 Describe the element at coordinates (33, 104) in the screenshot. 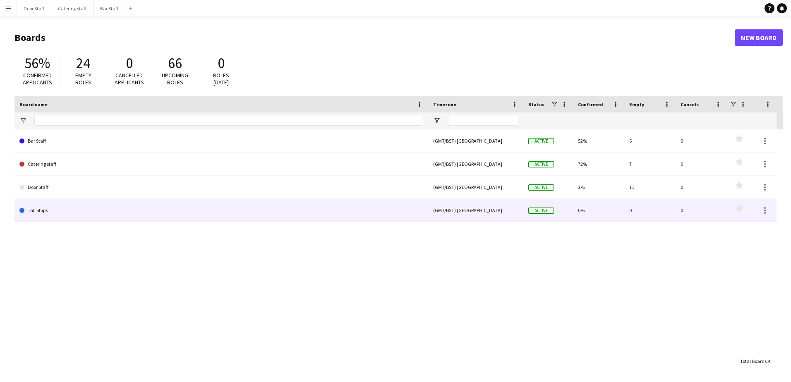

I see `span: Board name` at that location.